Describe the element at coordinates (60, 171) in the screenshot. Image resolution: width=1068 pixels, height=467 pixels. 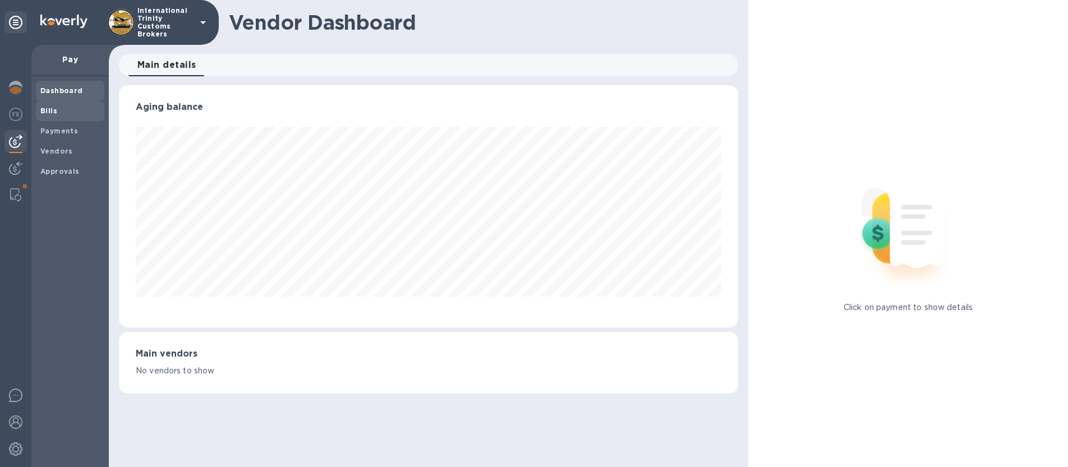
I see `b: Approvals` at that location.